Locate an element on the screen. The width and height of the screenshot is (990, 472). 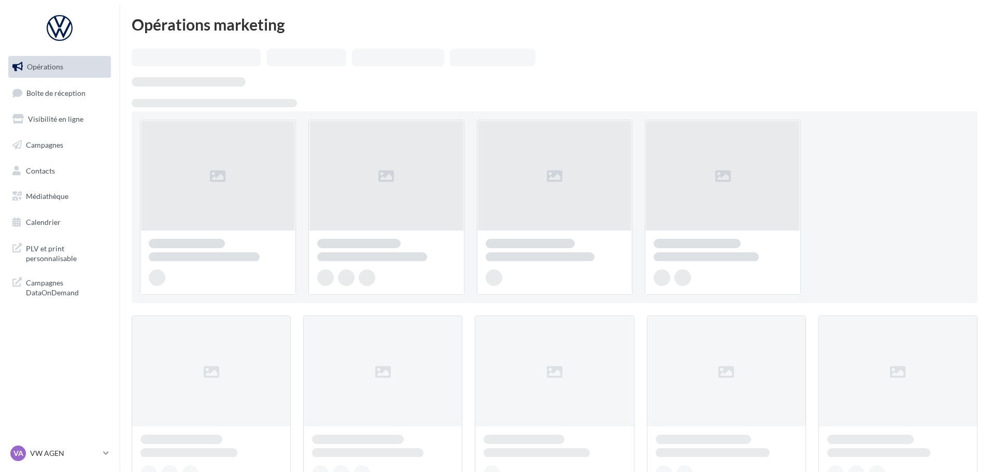
a: Boîte de réception is located at coordinates (60, 93).